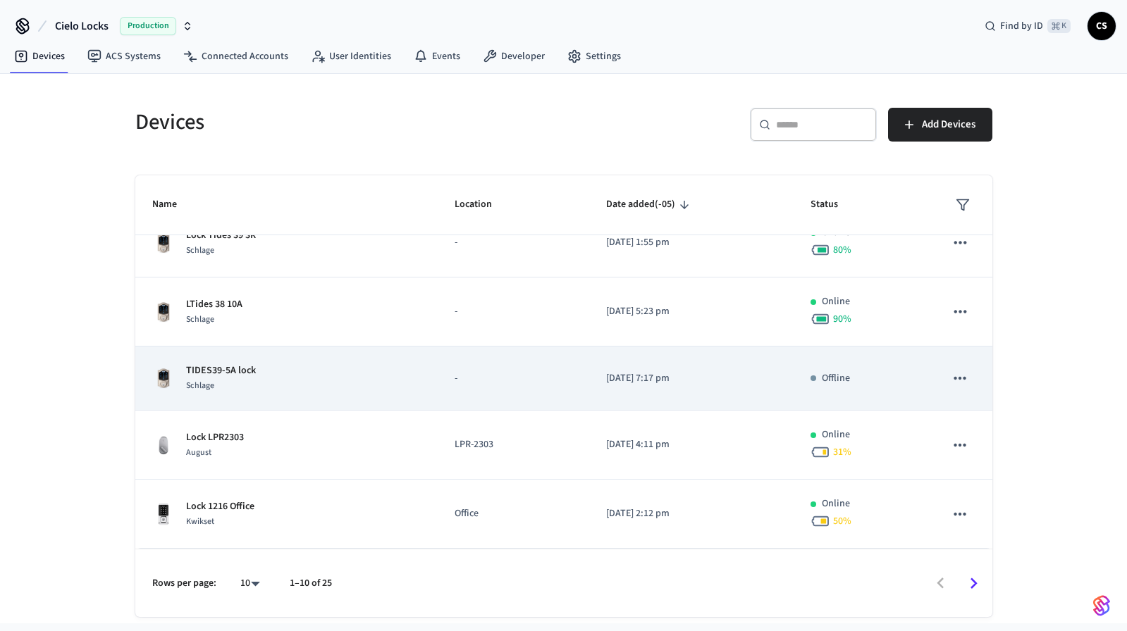 This screenshot has height=631, width=1127. What do you see at coordinates (842, 521) in the screenshot?
I see `span: 50 %` at bounding box center [842, 521].